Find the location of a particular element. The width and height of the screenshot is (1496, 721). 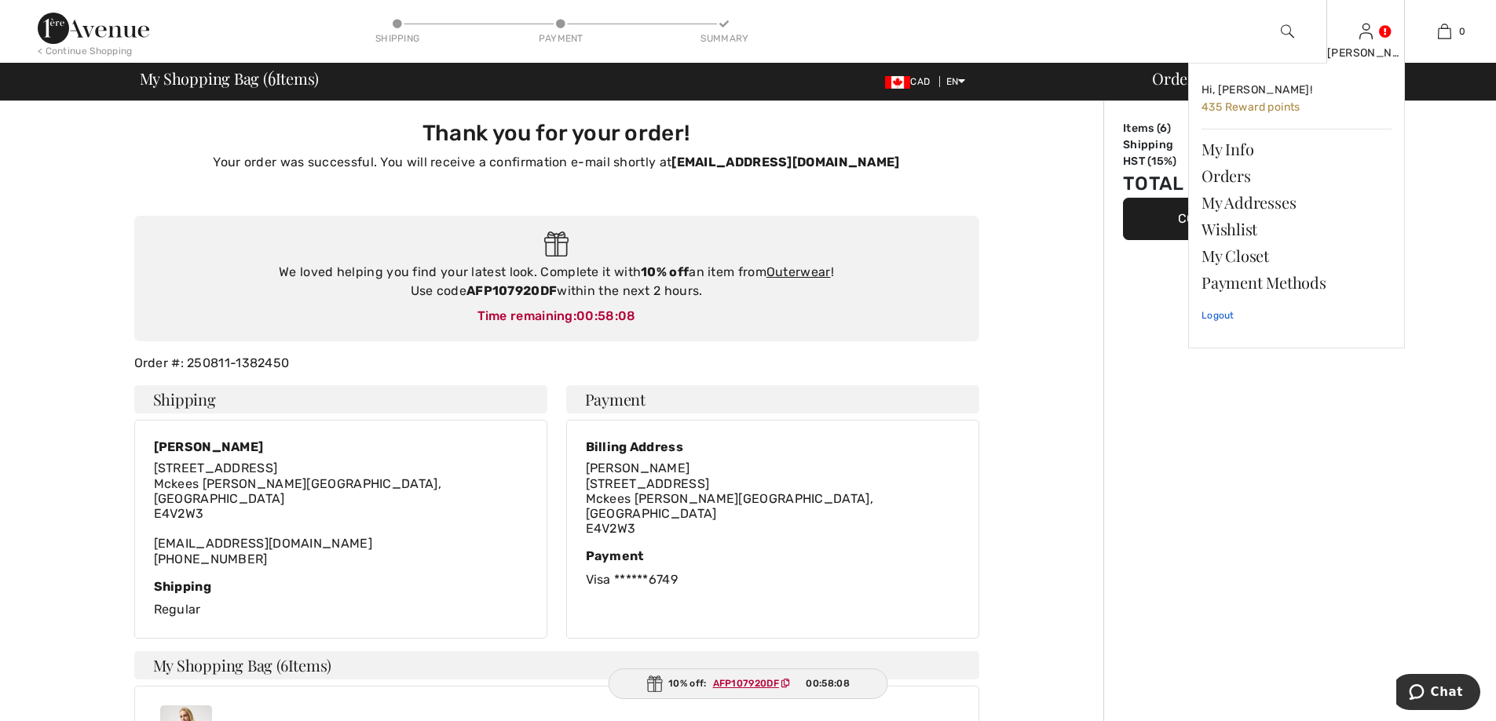

h4: Payment is located at coordinates (773, 400).